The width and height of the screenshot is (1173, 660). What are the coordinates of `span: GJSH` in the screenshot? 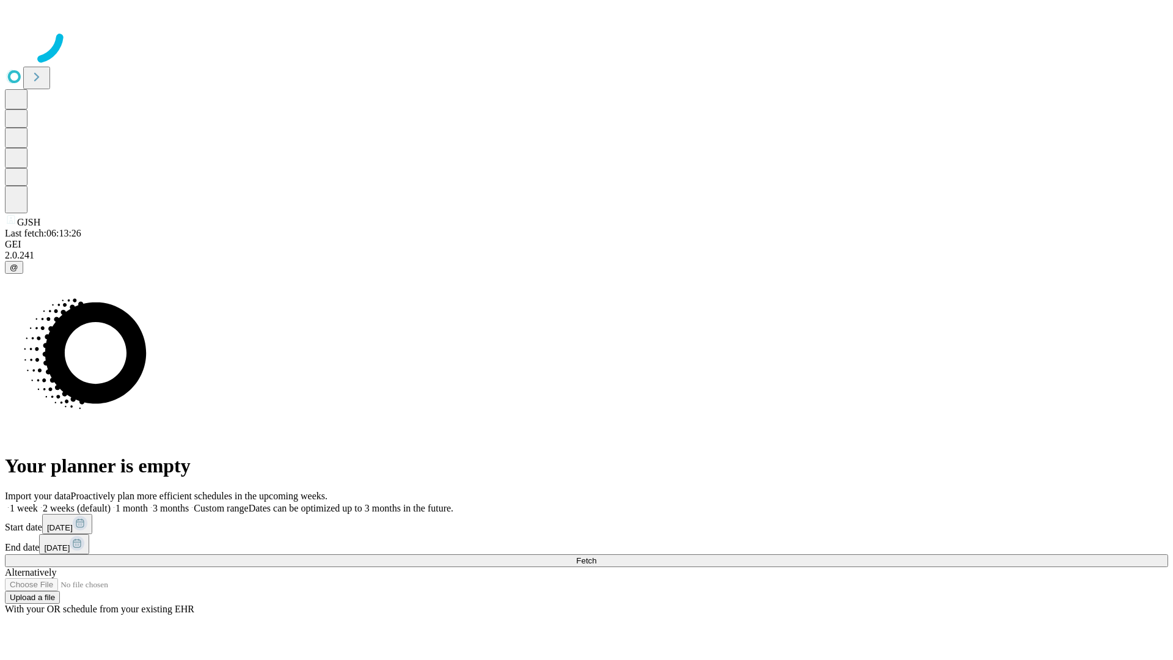 It's located at (29, 222).